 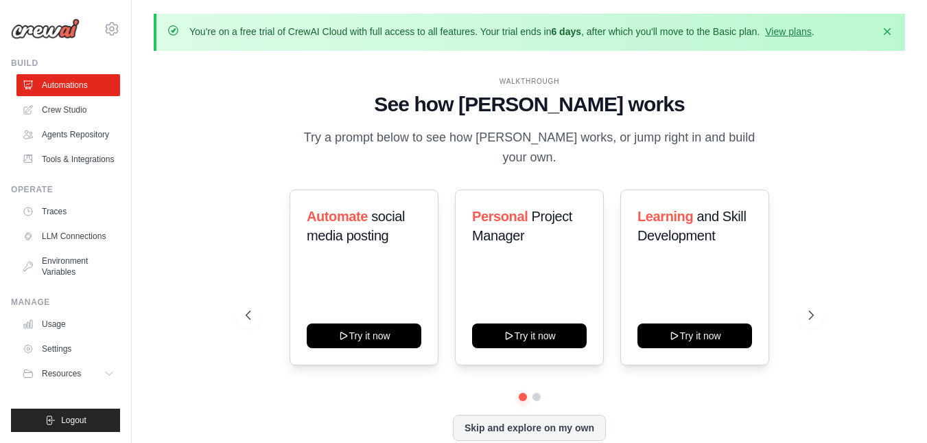 What do you see at coordinates (65, 302) in the screenshot?
I see `div: Manage` at bounding box center [65, 302].